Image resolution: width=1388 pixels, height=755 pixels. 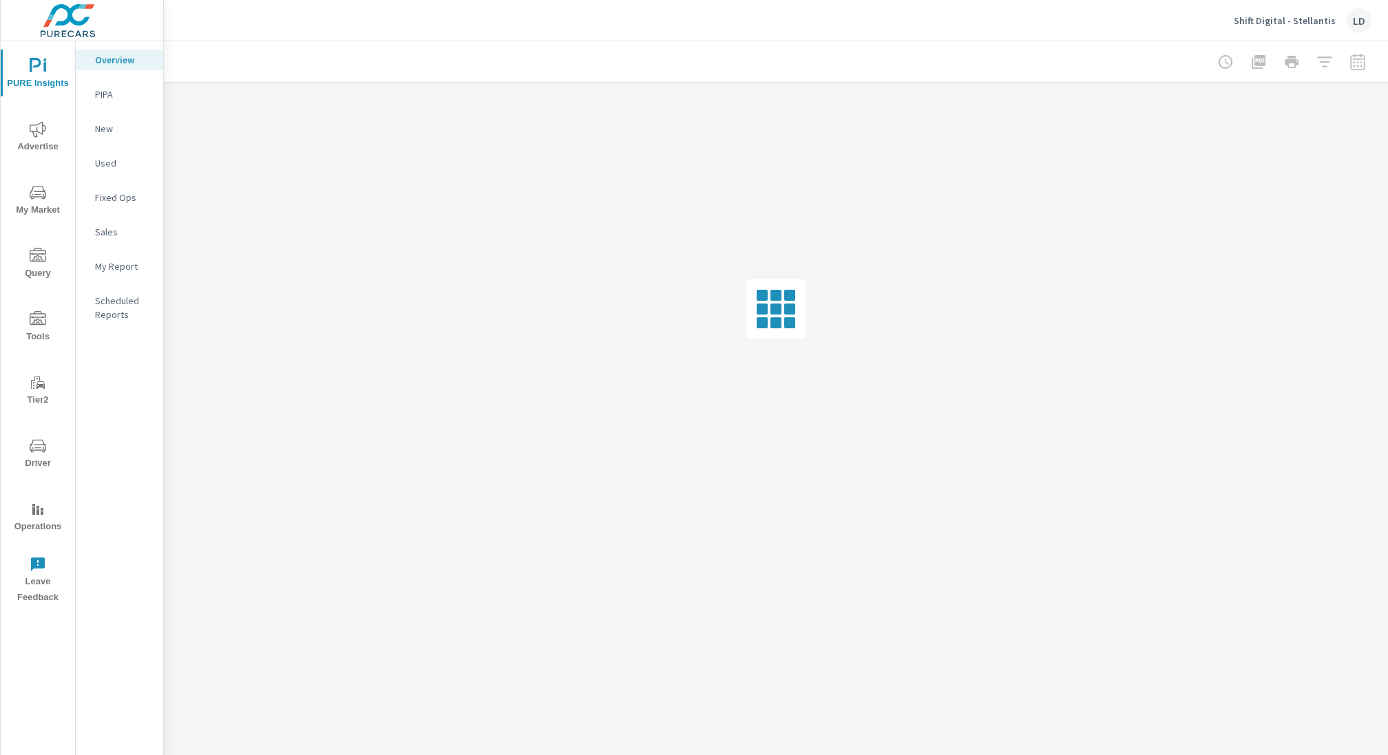 What do you see at coordinates (123, 308) in the screenshot?
I see `p: Scheduled Reports` at bounding box center [123, 308].